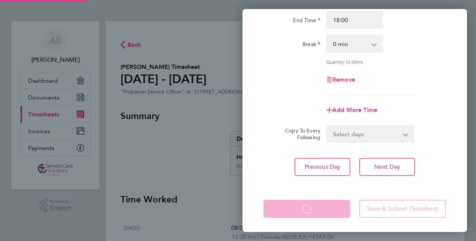 The image size is (476, 241). What do you see at coordinates (350, 62) in the screenshot?
I see `span: 10.00` at bounding box center [350, 62].